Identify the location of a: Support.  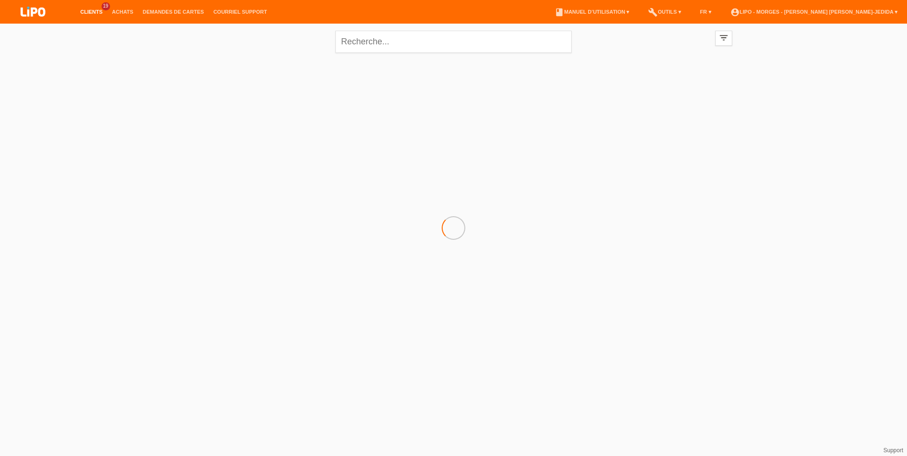
(894, 451).